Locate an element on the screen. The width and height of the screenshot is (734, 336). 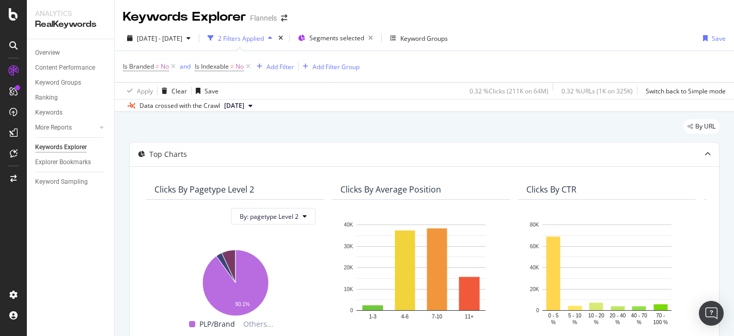
span: Others... is located at coordinates (258, 325).